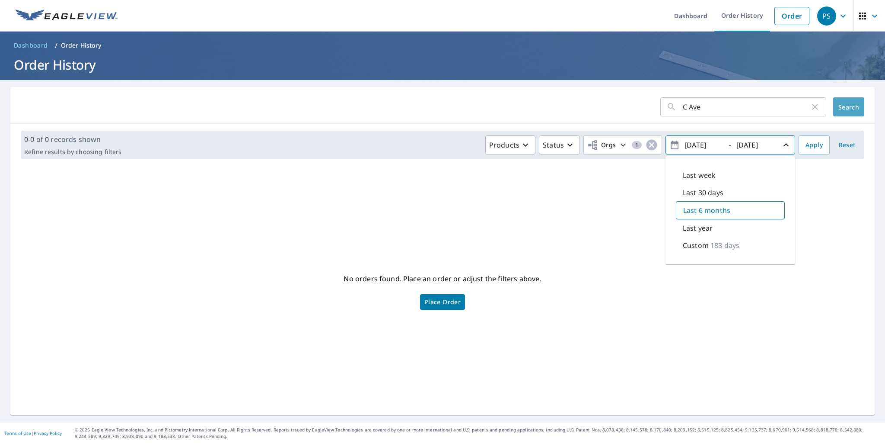 This screenshot has height=444, width=885. Describe the element at coordinates (731, 228) in the screenshot. I see `div: Last year` at that location.